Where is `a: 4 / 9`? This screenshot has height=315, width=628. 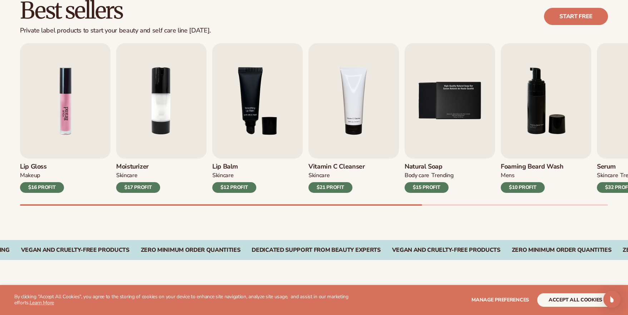 a: 4 / 9 is located at coordinates (353, 118).